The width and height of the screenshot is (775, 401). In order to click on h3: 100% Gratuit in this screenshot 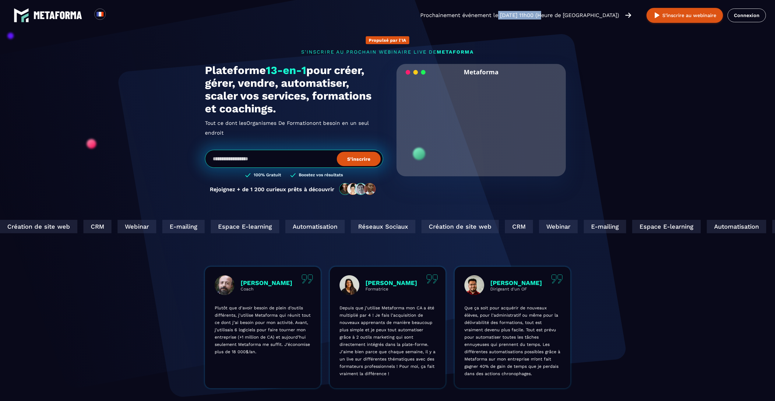, I will do `click(267, 175)`.